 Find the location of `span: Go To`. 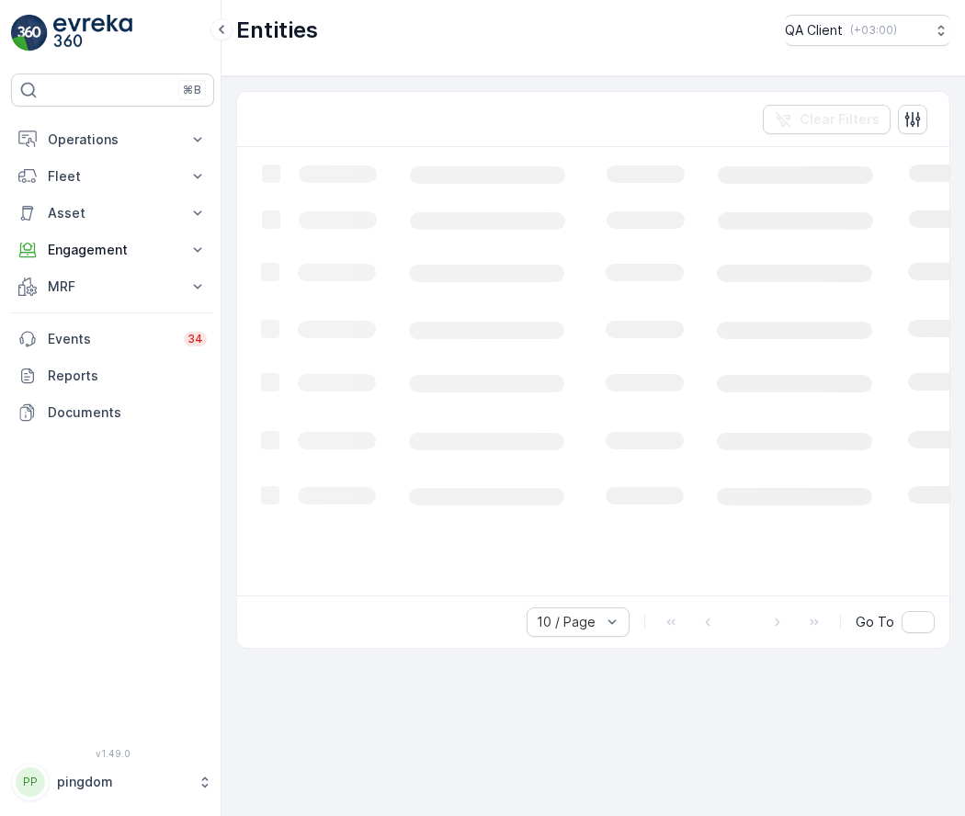

span: Go To is located at coordinates (875, 622).